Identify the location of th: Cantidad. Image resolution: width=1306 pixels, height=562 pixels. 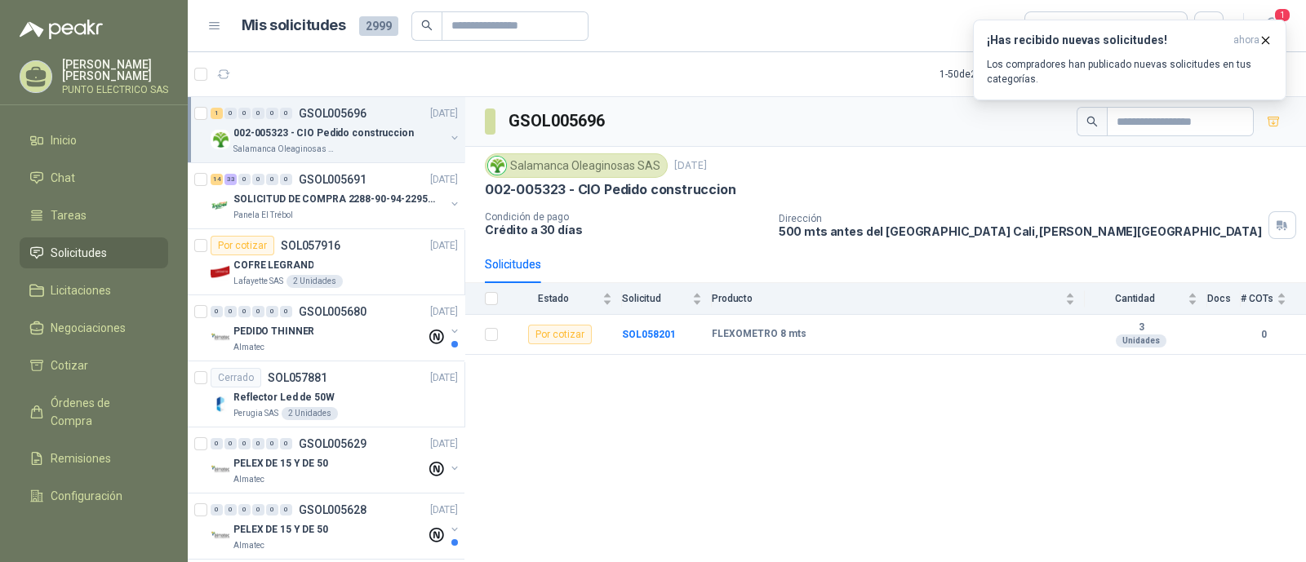
(1146, 299).